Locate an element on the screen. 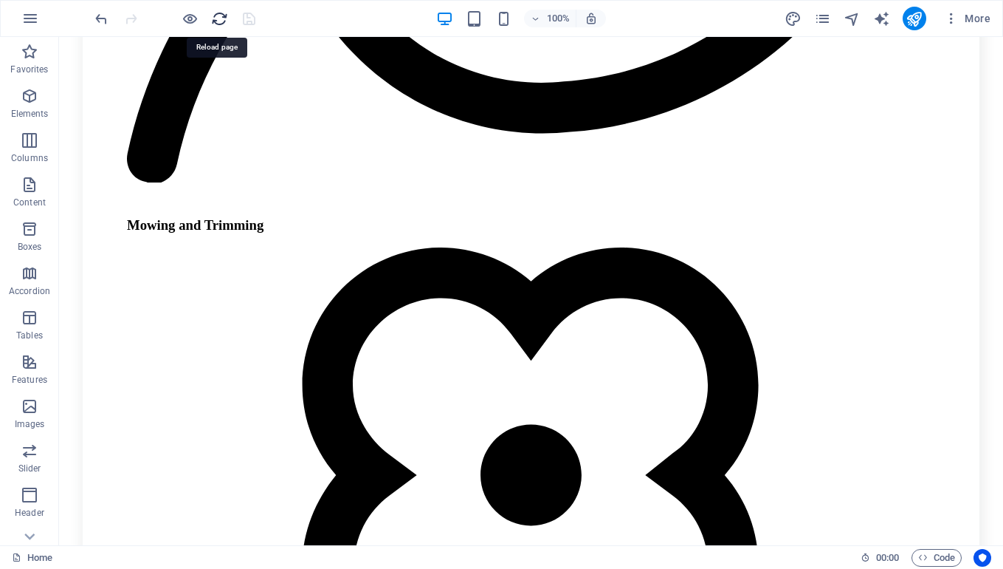 The image size is (1003, 569). p: Header is located at coordinates (30, 512).